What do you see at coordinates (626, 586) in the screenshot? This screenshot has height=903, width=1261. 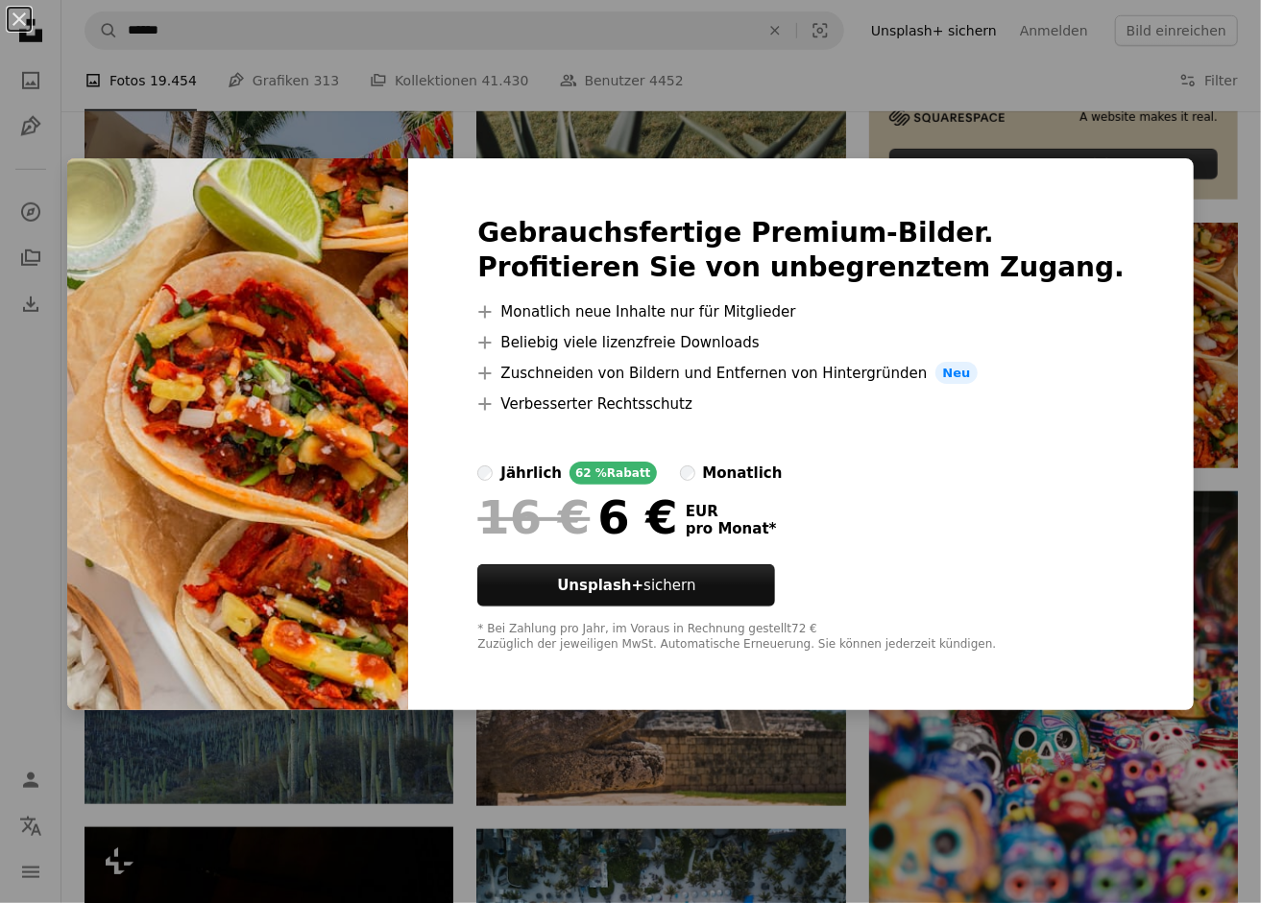 I see `button: Unsplash+sichern` at bounding box center [626, 586].